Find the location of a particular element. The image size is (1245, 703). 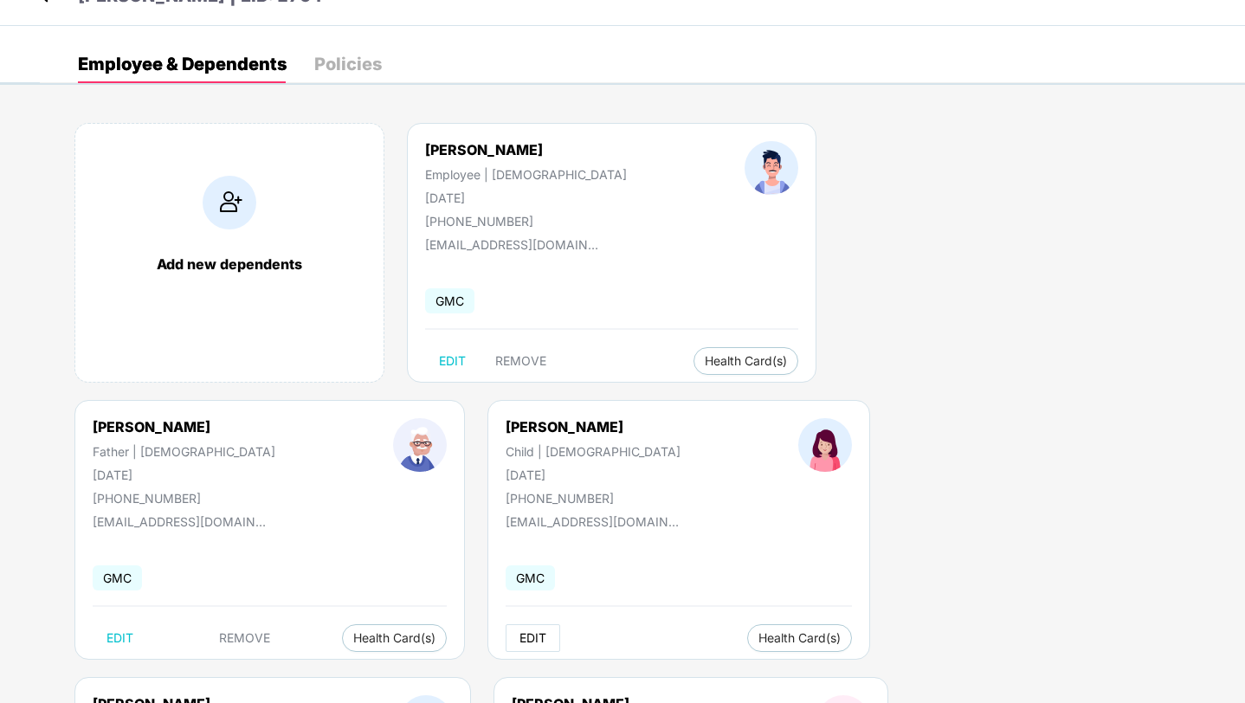

div: Add new dependents is located at coordinates (229, 264).